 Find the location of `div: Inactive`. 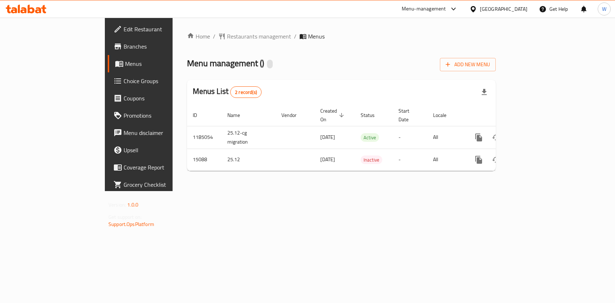

div: Inactive is located at coordinates (371, 160).